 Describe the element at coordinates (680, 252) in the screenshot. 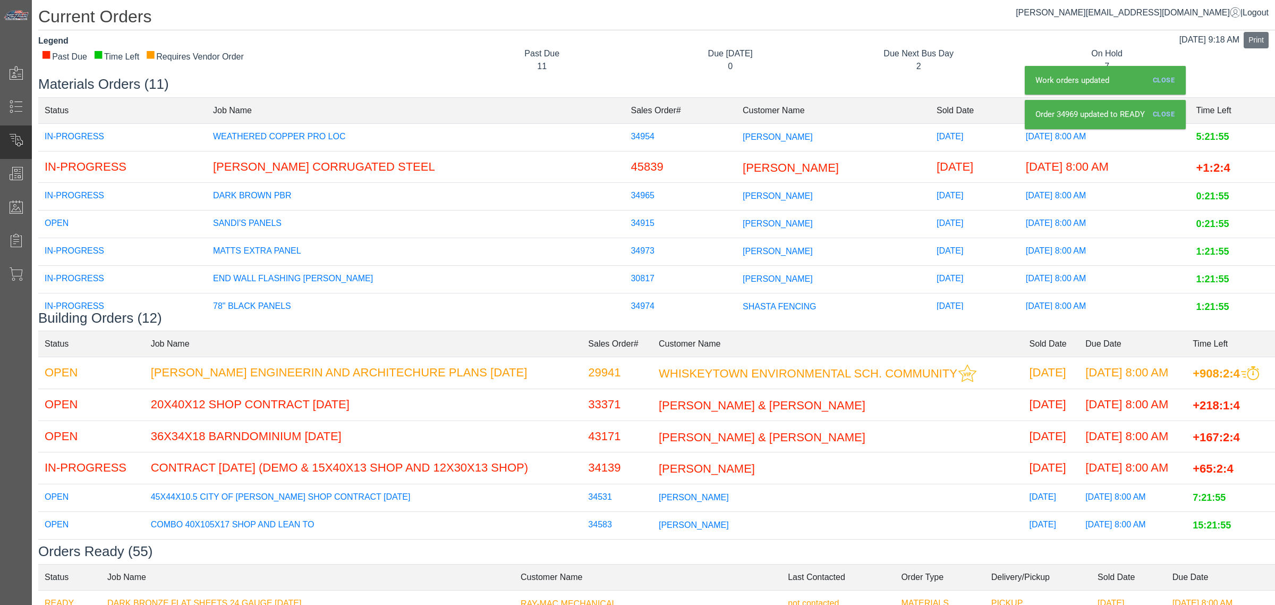

I see `td: 34973` at that location.